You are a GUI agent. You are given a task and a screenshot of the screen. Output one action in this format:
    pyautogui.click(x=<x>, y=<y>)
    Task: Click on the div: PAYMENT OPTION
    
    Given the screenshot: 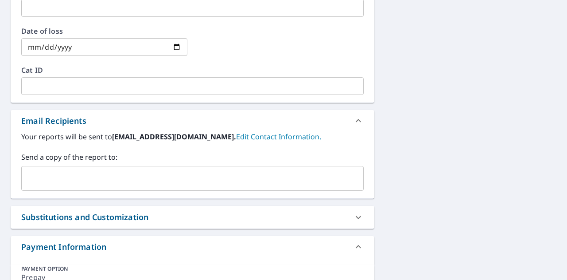 What is the action you would take?
    pyautogui.click(x=192, y=268)
    